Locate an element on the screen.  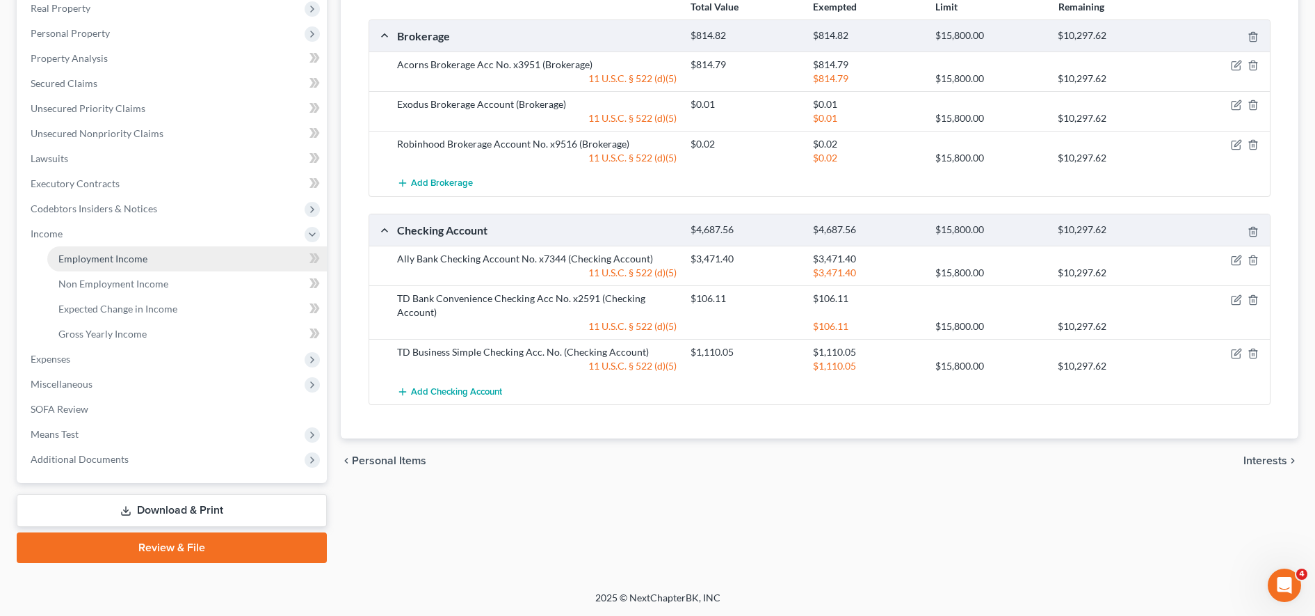
span: Secured Claims is located at coordinates (64, 83).